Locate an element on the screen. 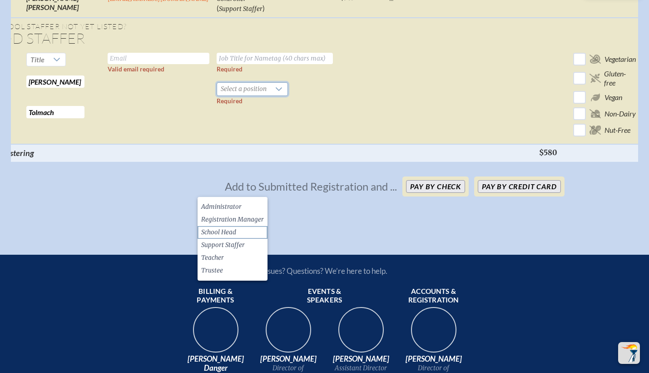  p: Issues? Questions? We’re here to help. is located at coordinates (325, 270).